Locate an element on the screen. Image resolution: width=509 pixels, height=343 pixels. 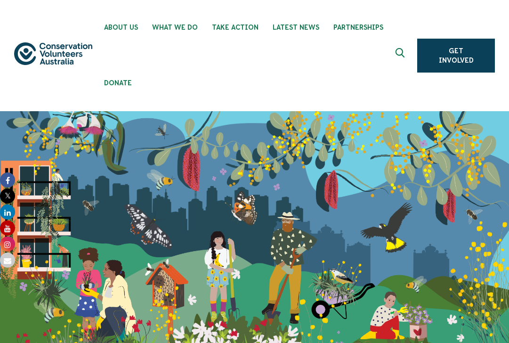
span: Latest News is located at coordinates (296, 27).